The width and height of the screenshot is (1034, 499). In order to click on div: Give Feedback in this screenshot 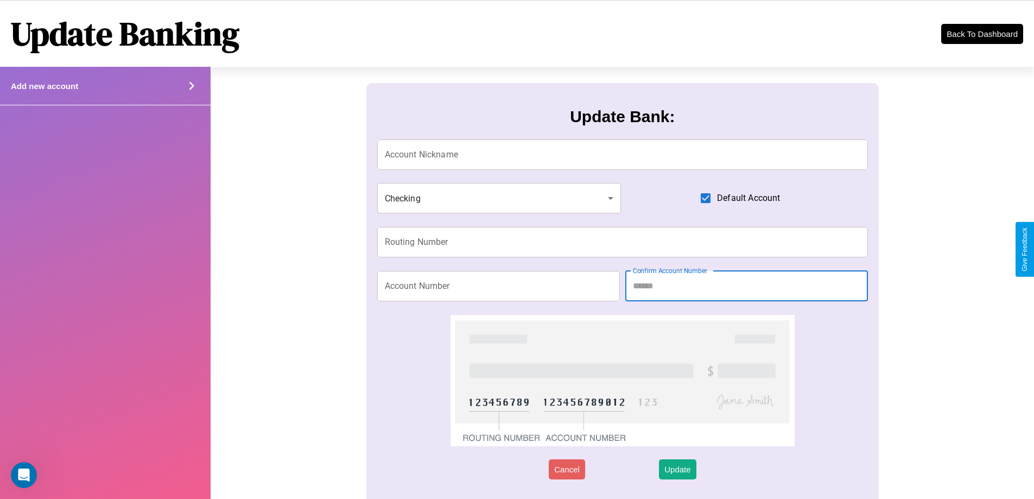, I will do `click(1025, 249)`.